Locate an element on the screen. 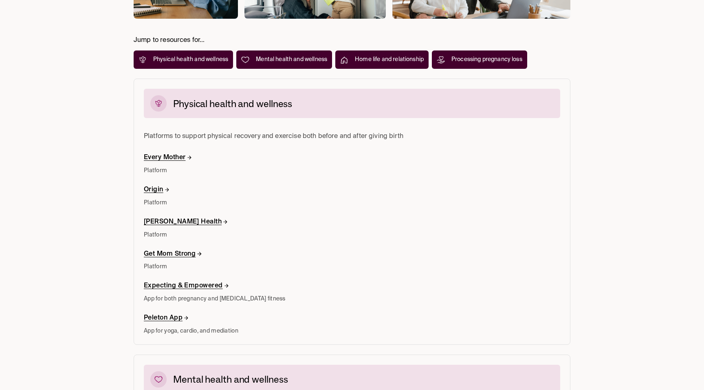 The width and height of the screenshot is (704, 390). a: Every Mother is located at coordinates (168, 158).